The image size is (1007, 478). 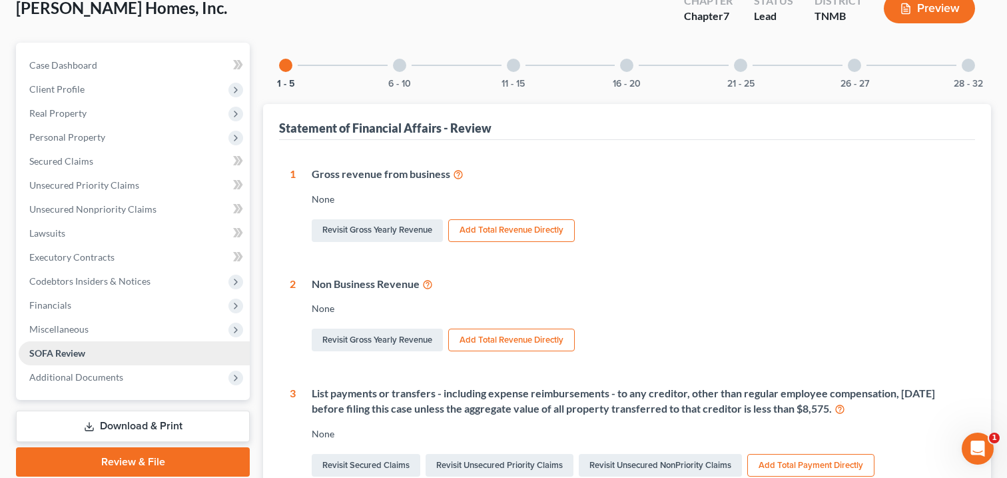 I want to click on span: 1, so click(x=995, y=438).